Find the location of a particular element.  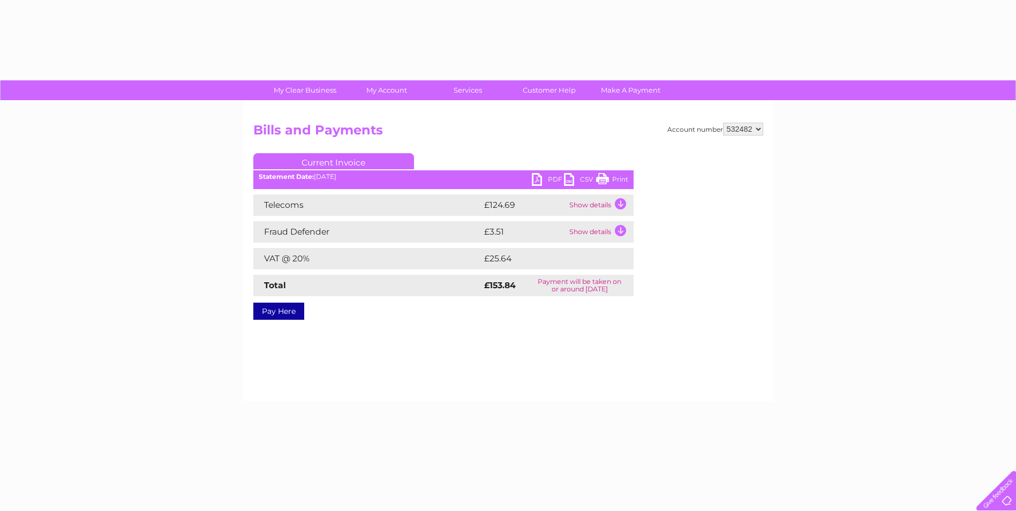

a: Print is located at coordinates (612, 181).